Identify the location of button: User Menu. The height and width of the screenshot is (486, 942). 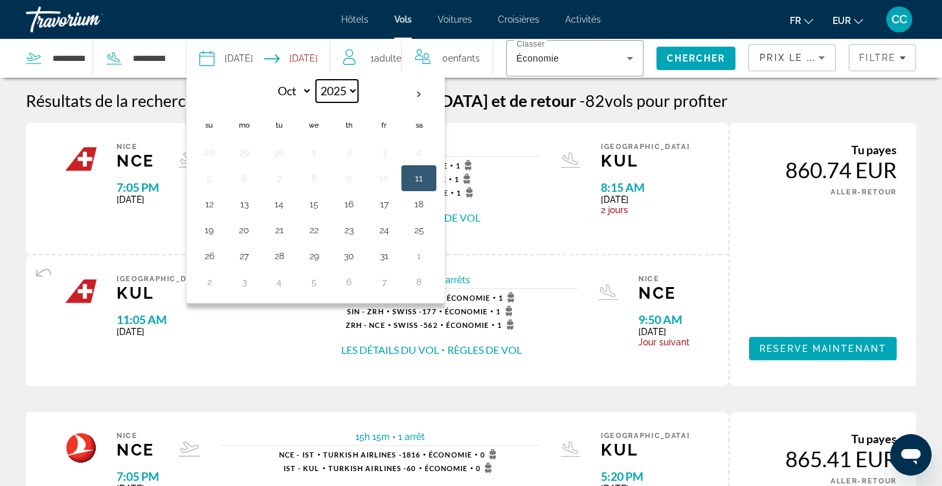
(899, 19).